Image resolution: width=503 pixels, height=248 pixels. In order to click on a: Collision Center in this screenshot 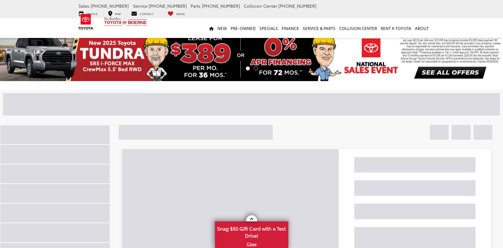, I will do `click(358, 28)`.